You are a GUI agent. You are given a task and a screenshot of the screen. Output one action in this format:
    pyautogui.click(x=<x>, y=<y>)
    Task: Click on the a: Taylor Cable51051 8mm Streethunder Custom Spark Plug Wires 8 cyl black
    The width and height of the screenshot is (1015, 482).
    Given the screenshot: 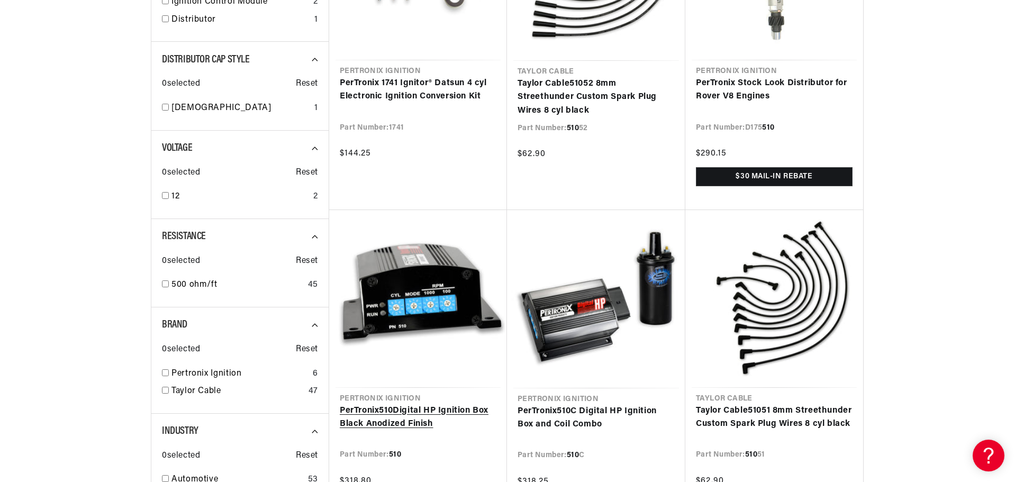 What is the action you would take?
    pyautogui.click(x=774, y=418)
    